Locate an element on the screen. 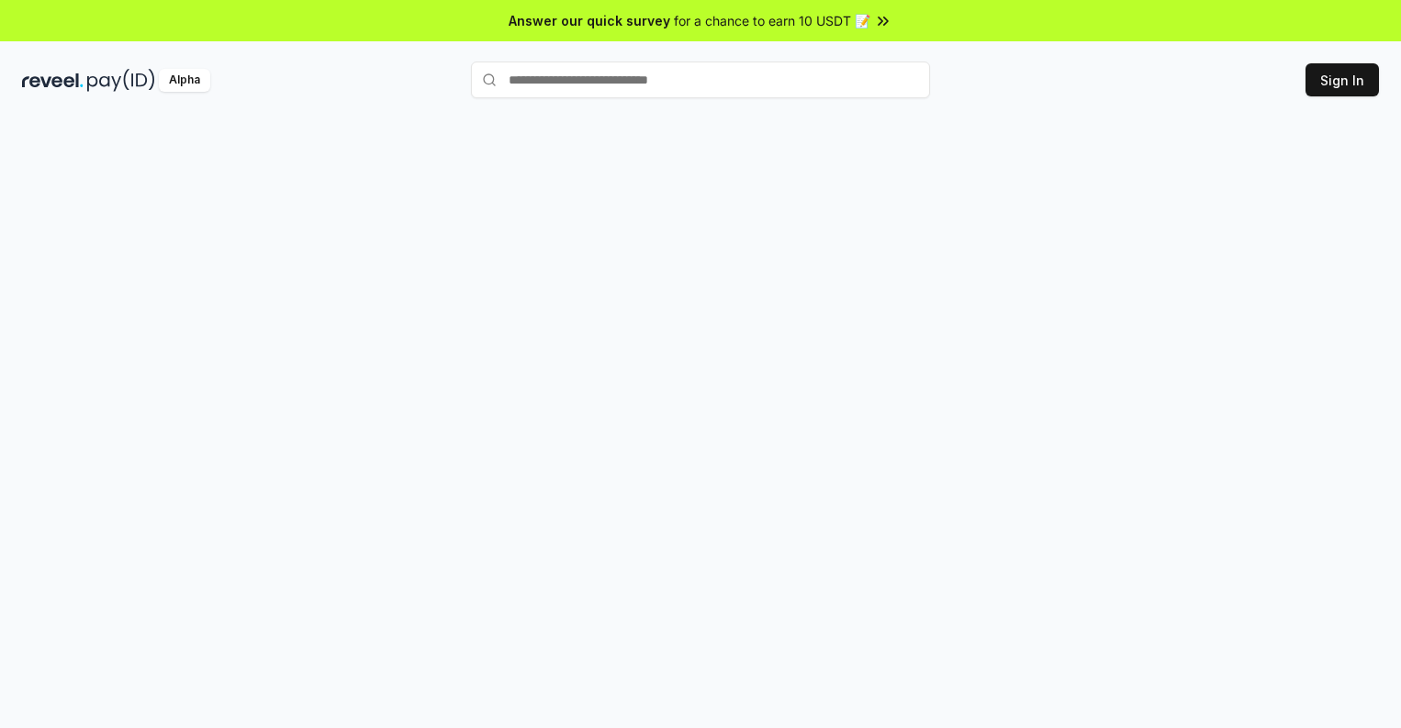  button: Sign In is located at coordinates (1342, 80).